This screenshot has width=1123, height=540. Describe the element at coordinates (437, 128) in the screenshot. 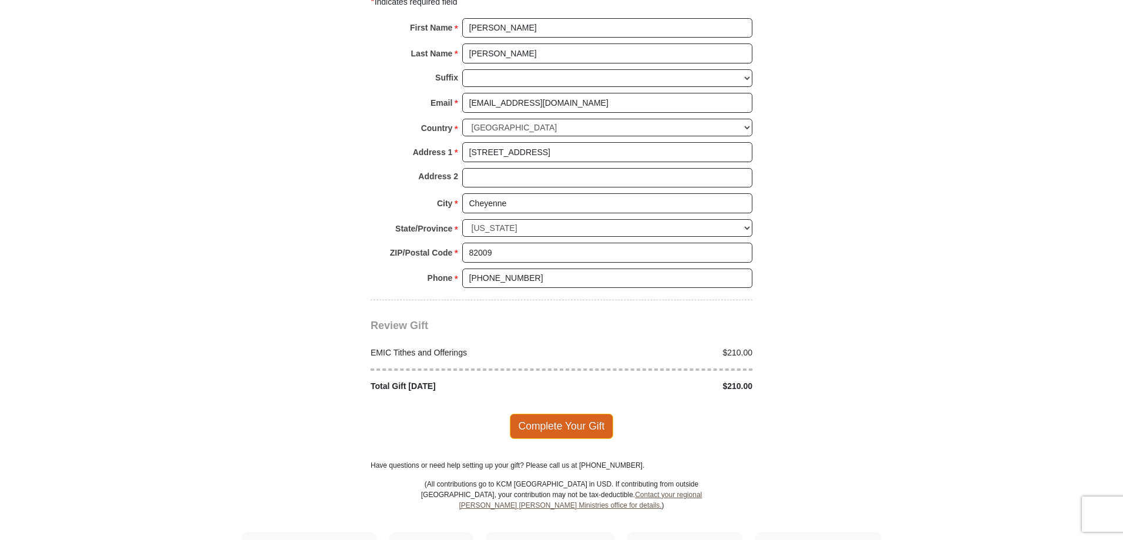

I see `strong: Country` at that location.